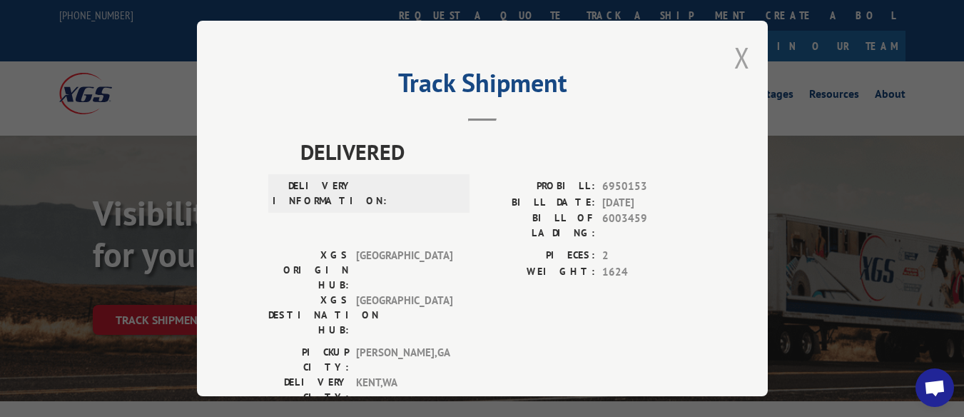  Describe the element at coordinates (649, 226) in the screenshot. I see `span: 6003459` at that location.